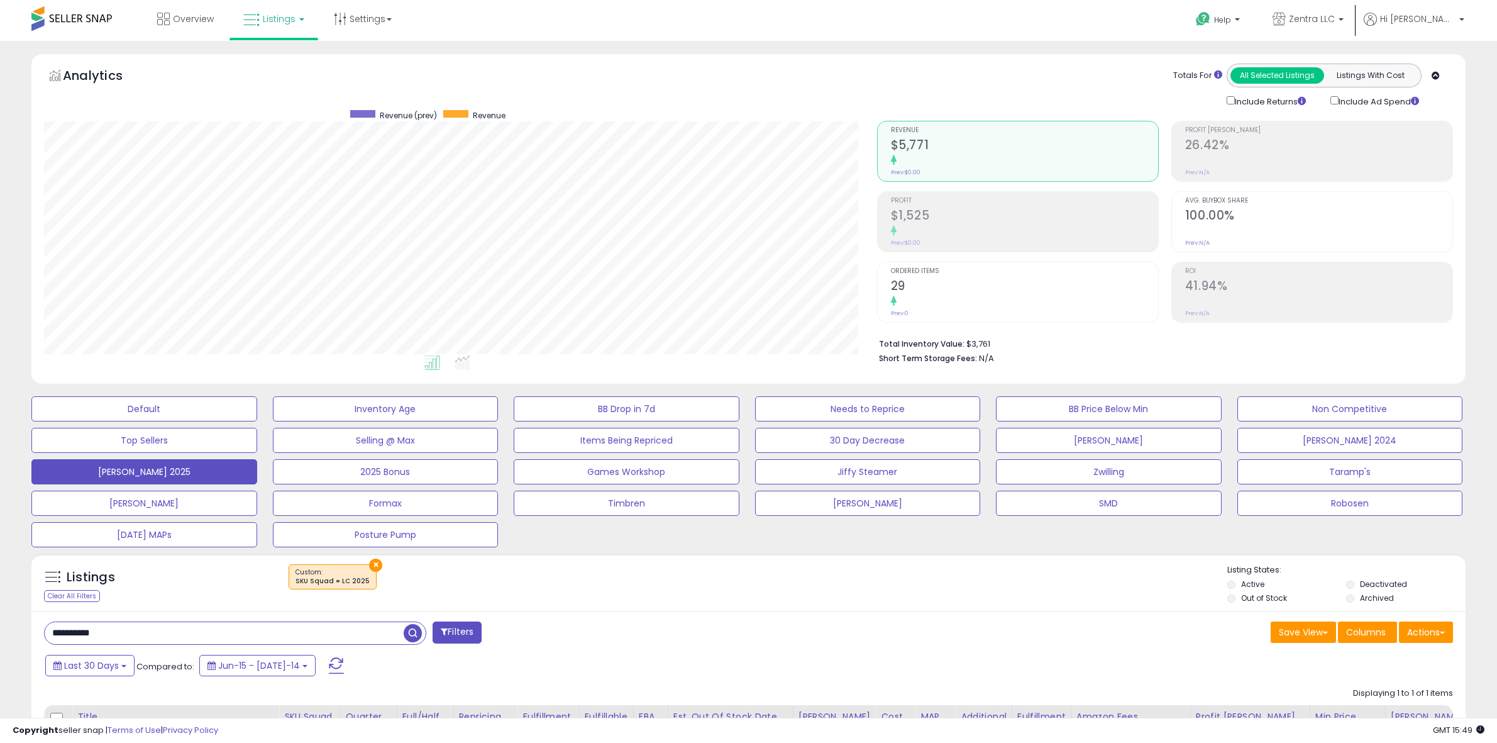 Image resolution: width=1497 pixels, height=743 pixels. I want to click on button: Inventory Age, so click(385, 409).